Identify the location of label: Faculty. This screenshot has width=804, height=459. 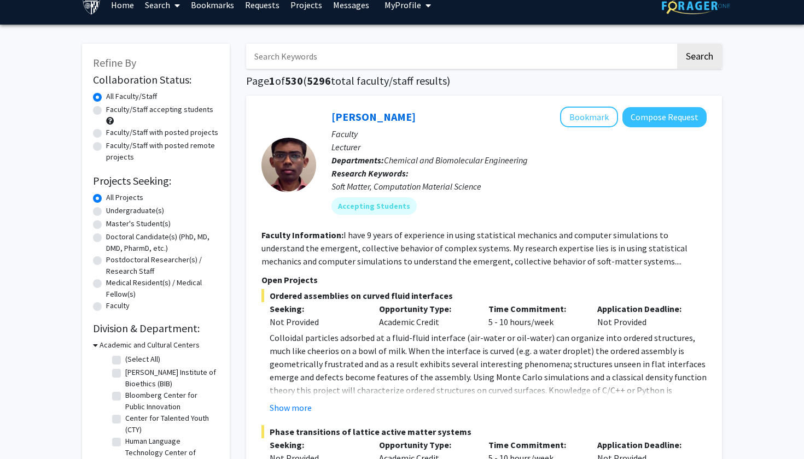
(118, 306).